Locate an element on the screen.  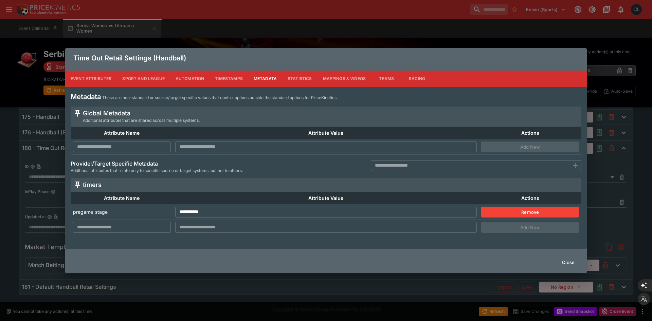
button: Close is located at coordinates (568, 262).